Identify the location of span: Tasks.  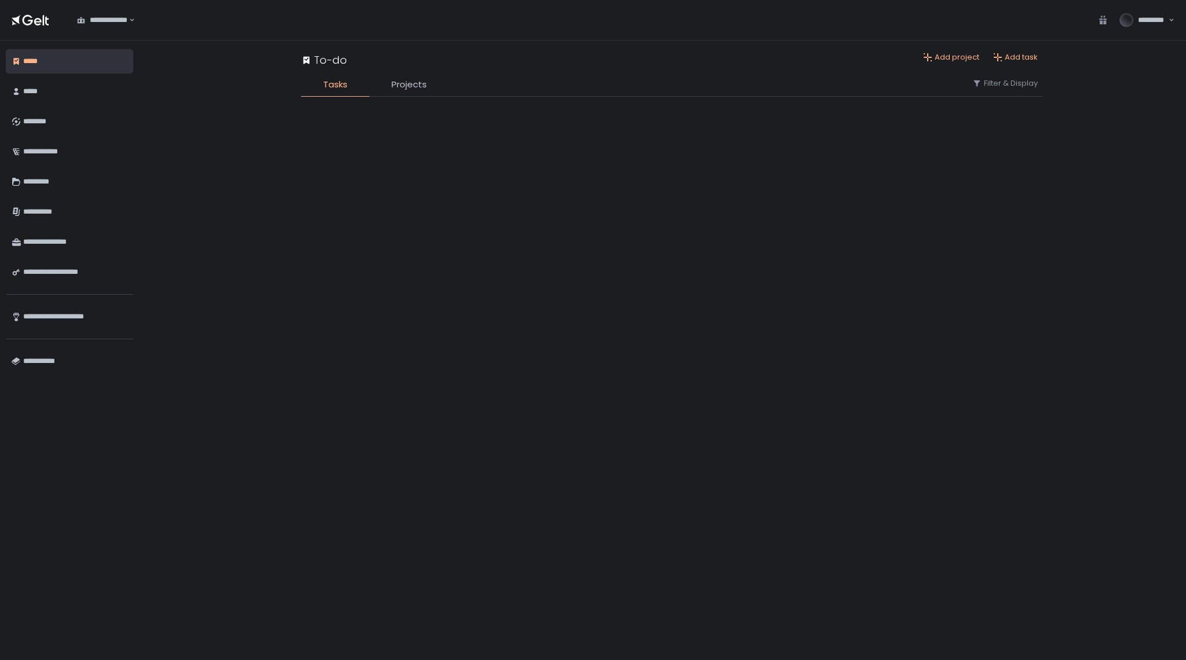
(335, 85).